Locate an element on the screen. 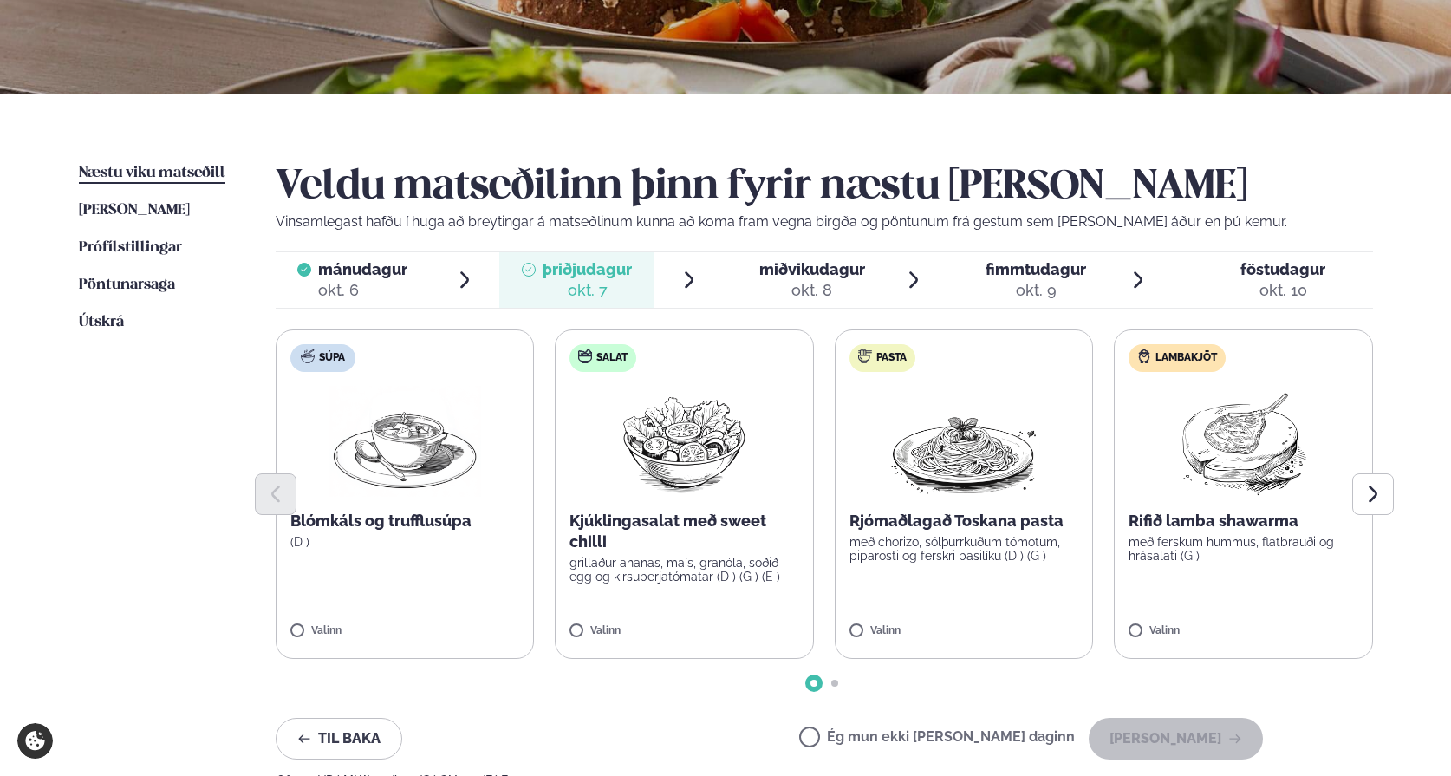 Image resolution: width=1451 pixels, height=776 pixels. div: okt. 8 is located at coordinates (812, 290).